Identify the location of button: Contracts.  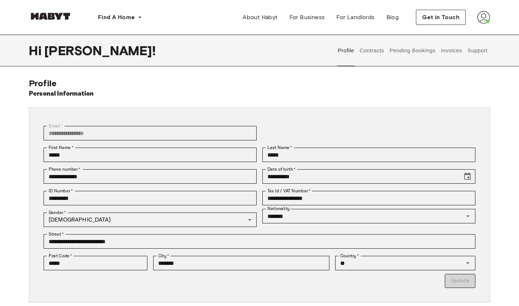
(372, 50).